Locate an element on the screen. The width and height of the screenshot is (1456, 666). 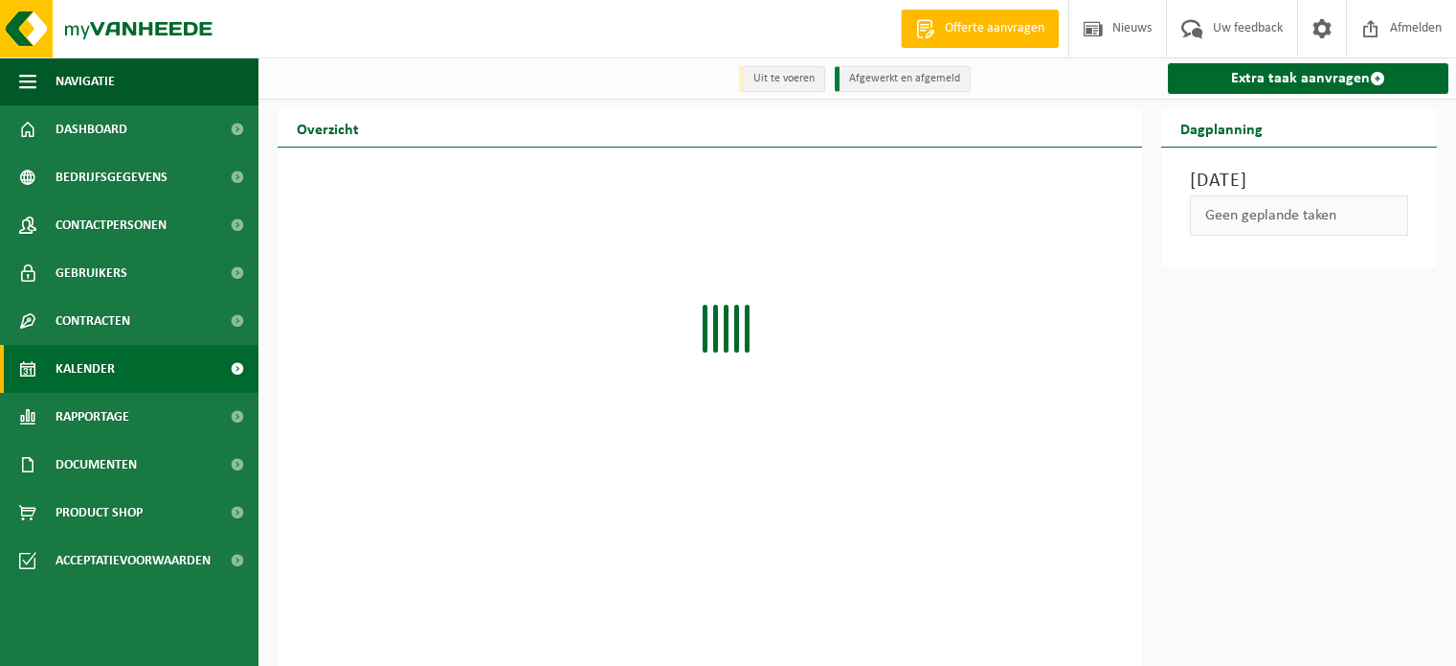
li: Uit te voeren is located at coordinates (782, 79).